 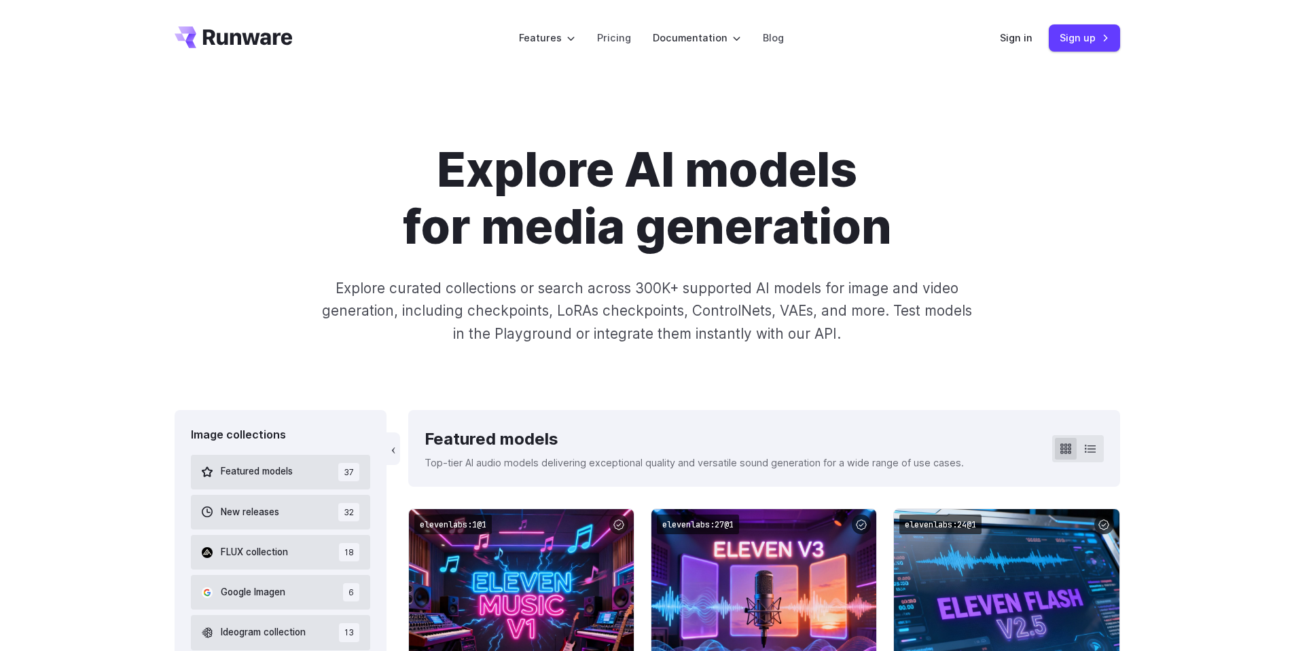 What do you see at coordinates (694, 463) in the screenshot?
I see `p: Top-tier AI audio models delivering exceptional quality and versatile sound generation for a wide...` at bounding box center [694, 463].